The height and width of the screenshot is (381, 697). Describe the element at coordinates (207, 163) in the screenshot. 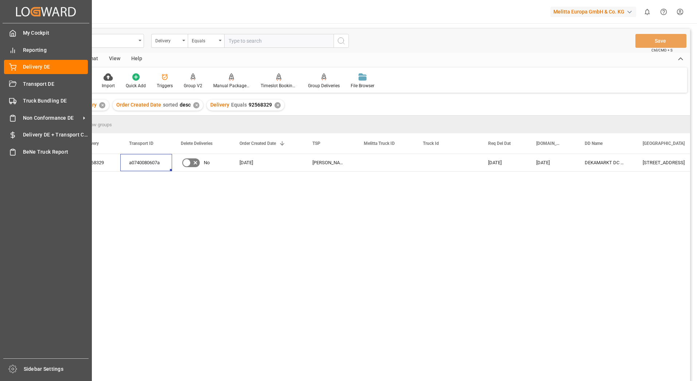

I see `span: No` at that location.